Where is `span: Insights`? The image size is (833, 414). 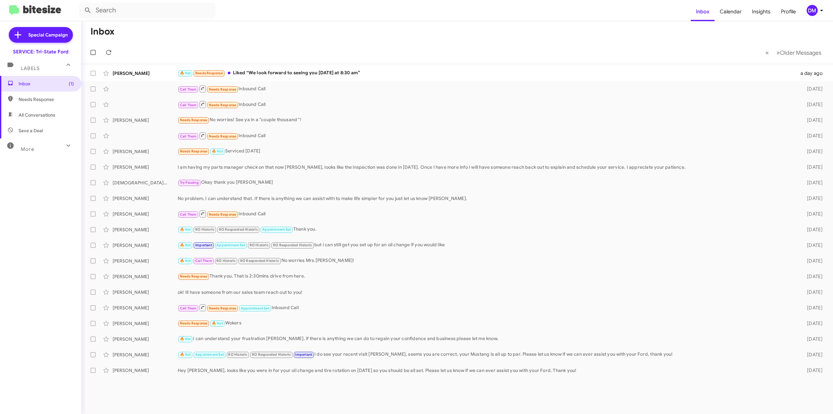
span: Insights is located at coordinates (761, 12).